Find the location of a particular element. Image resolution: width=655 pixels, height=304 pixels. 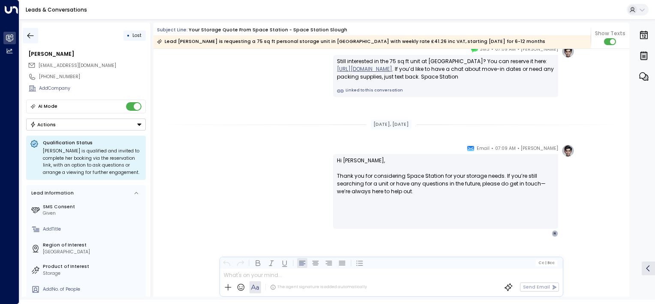

span: Cc Bcc is located at coordinates (547, 263).